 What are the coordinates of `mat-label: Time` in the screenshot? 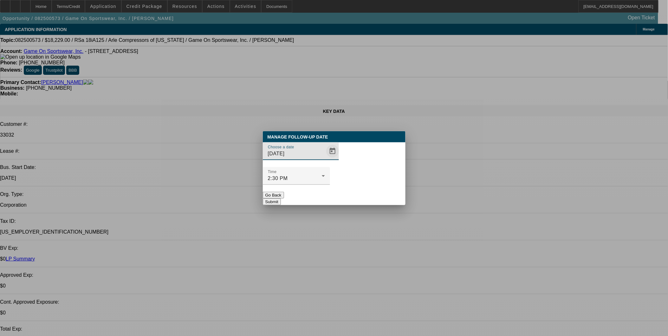 It's located at (272, 172).